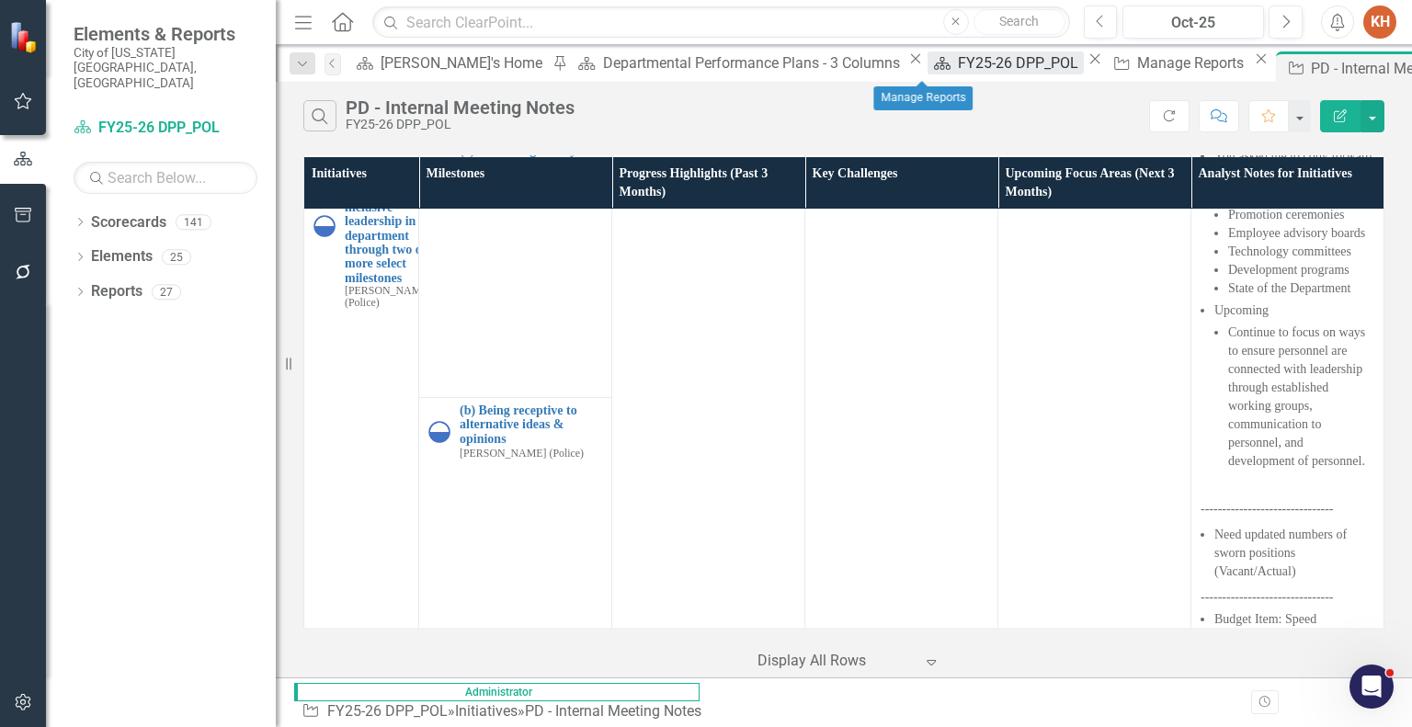  What do you see at coordinates (1177, 62) in the screenshot?
I see `a: Manage Reports` at bounding box center [1177, 62].